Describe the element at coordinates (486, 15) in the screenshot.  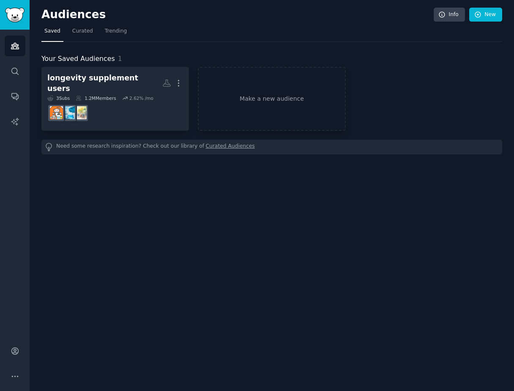
I see `a: New` at that location.